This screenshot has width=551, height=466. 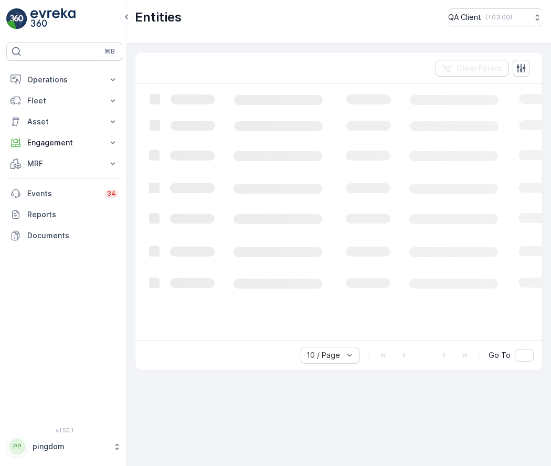 What do you see at coordinates (17, 19) in the screenshot?
I see `img: logo` at bounding box center [17, 19].